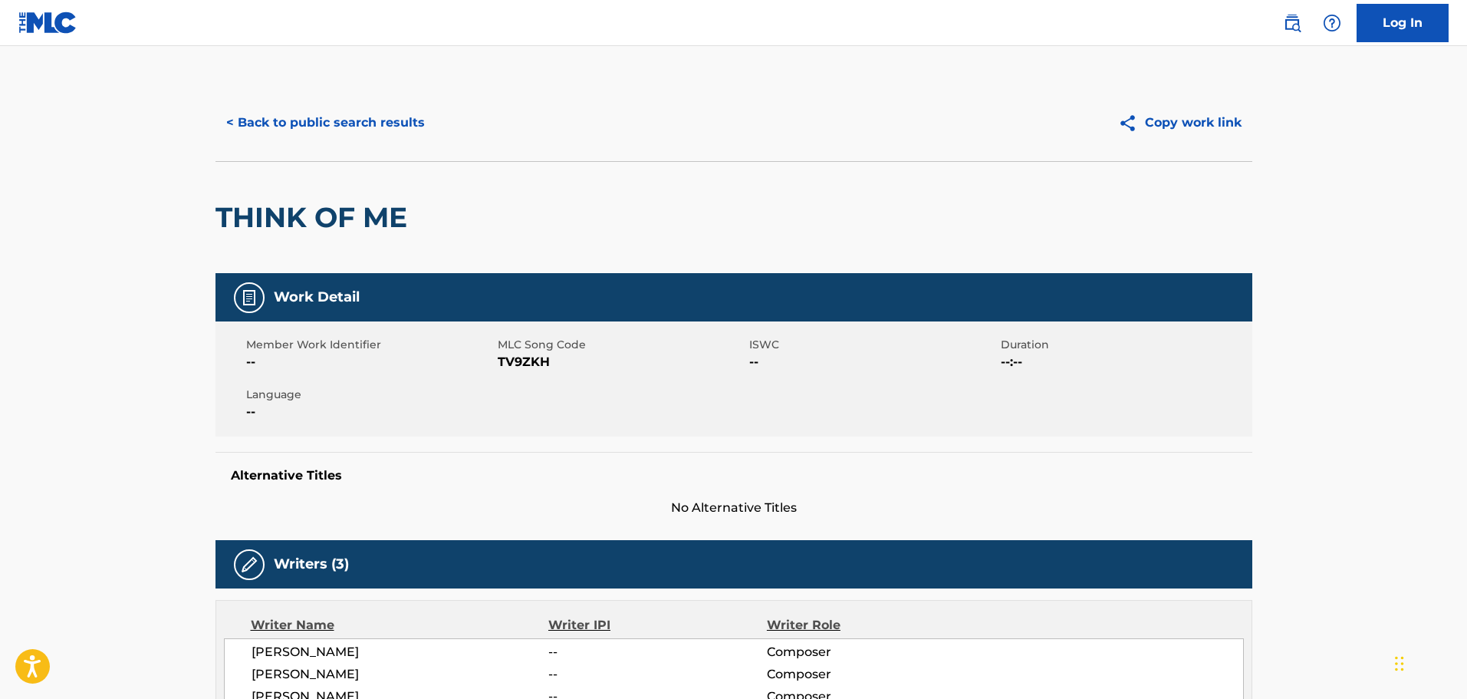 The width and height of the screenshot is (1467, 699). Describe the element at coordinates (1332, 23) in the screenshot. I see `img: help` at that location.